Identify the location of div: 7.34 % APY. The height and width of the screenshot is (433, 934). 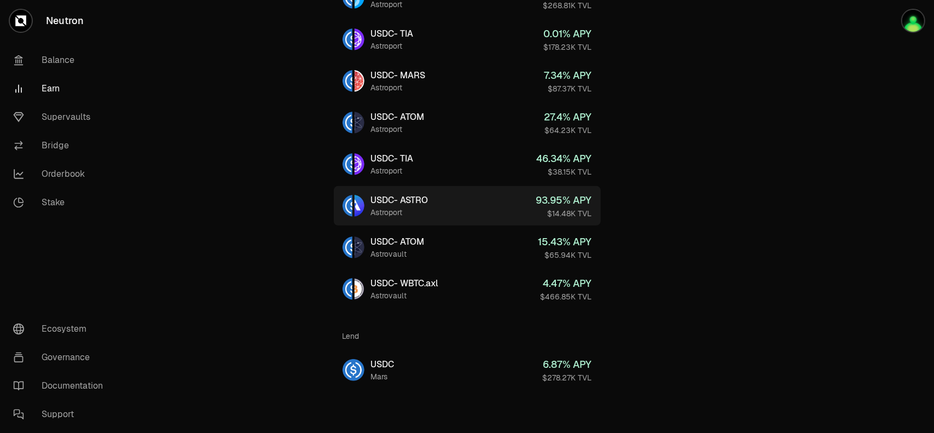
(568, 76).